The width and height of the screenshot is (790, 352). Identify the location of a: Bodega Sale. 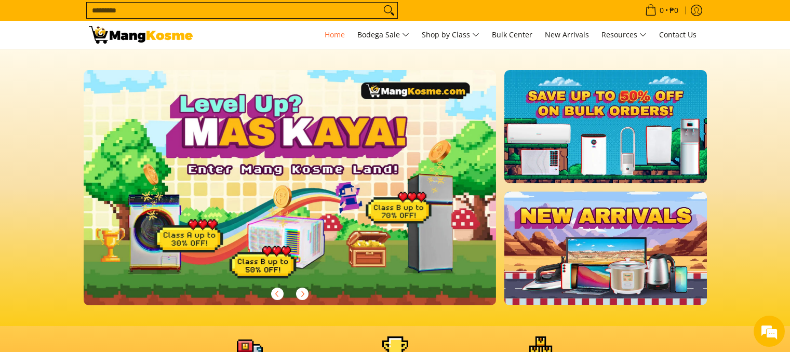
(383, 35).